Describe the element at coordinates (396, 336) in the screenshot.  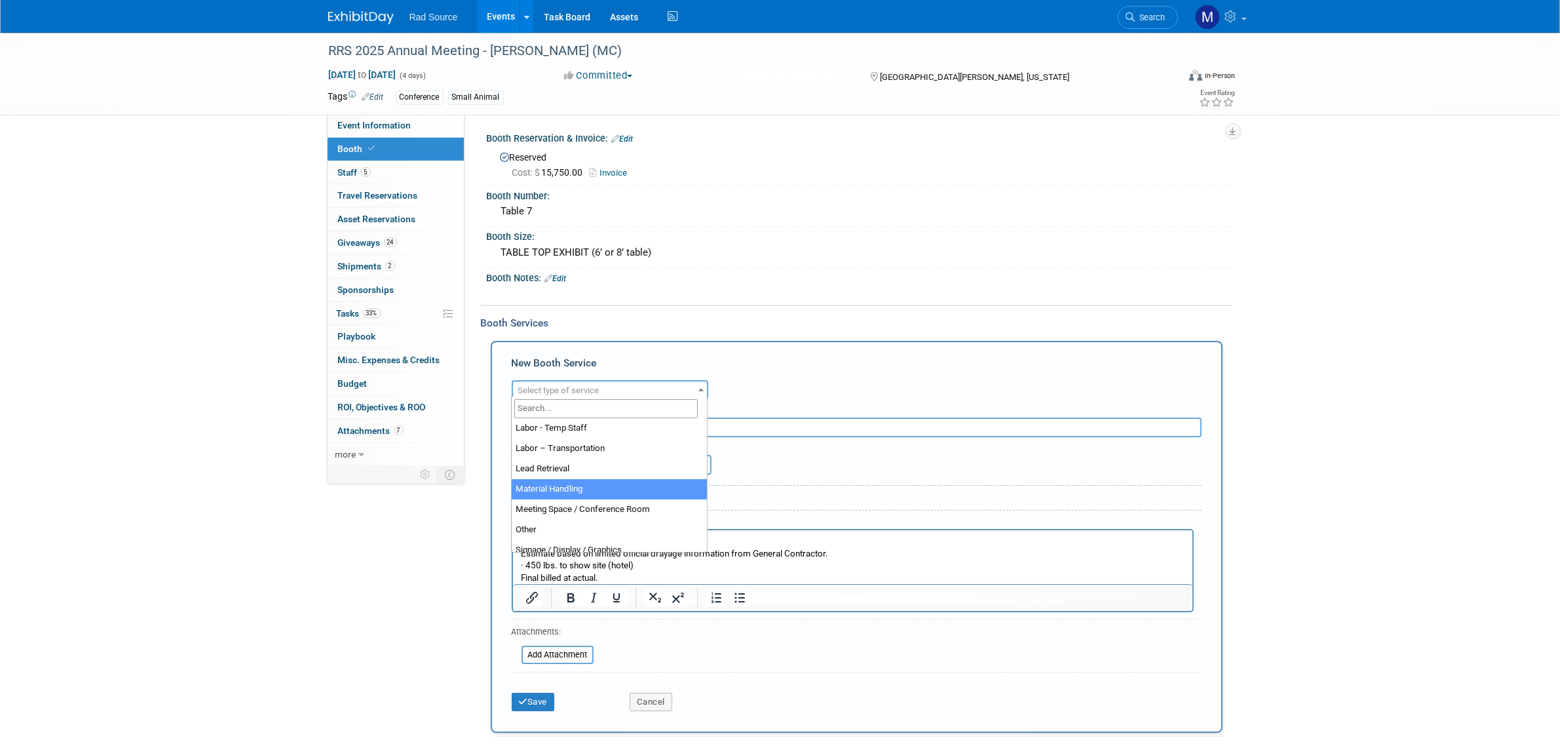
I see `a: Playbook` at that location.